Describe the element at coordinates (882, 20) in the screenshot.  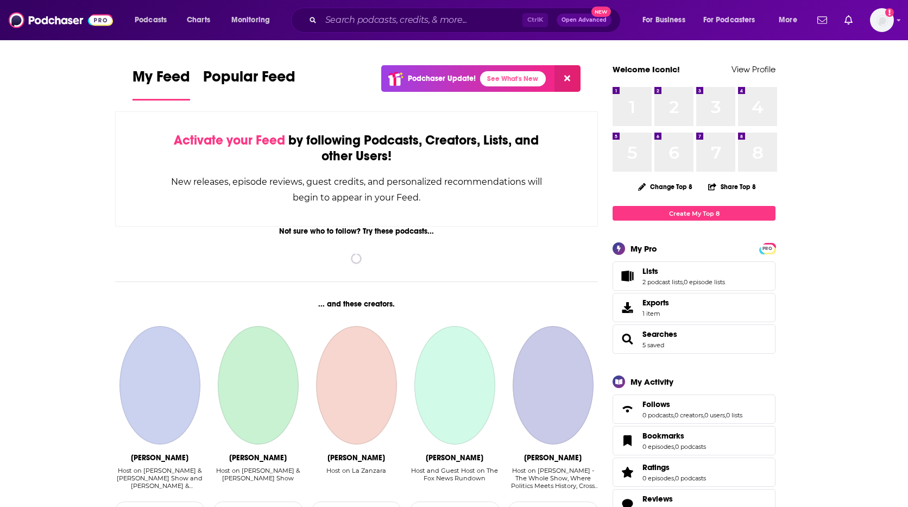
I see `span: Logged in as Icons` at that location.